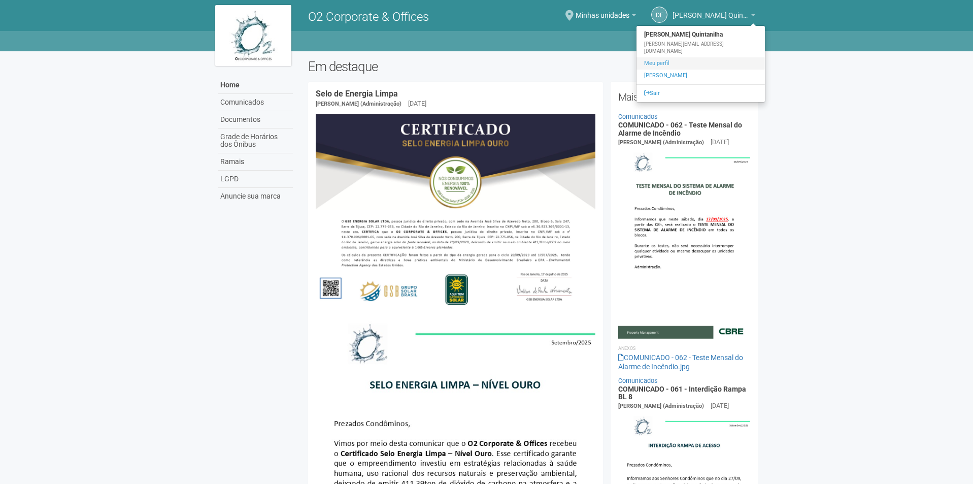 The height and width of the screenshot is (484, 973). I want to click on img: COMUNICADO%20-%20062%20-%20Teste%20Mensal%20do%20Alarme%20de%20Inc%C3%AAndio.jpg, so click(684, 243).